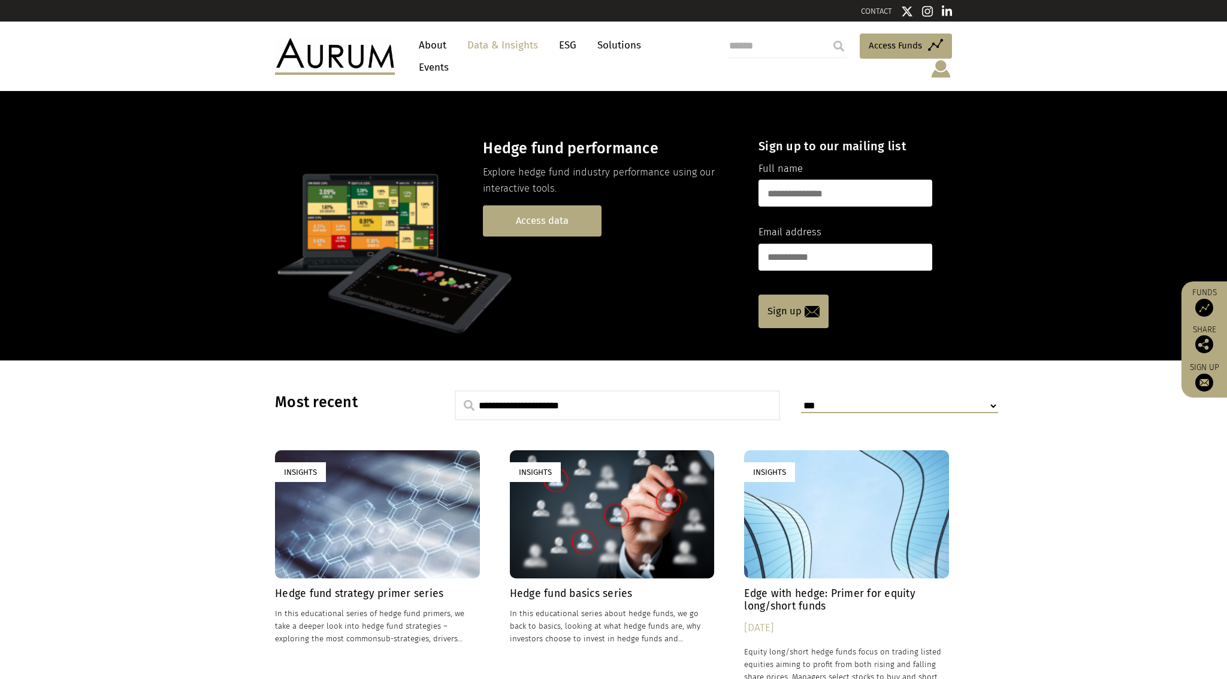 Image resolution: width=1227 pixels, height=679 pixels. What do you see at coordinates (335, 56) in the screenshot?
I see `img: Aurum` at bounding box center [335, 56].